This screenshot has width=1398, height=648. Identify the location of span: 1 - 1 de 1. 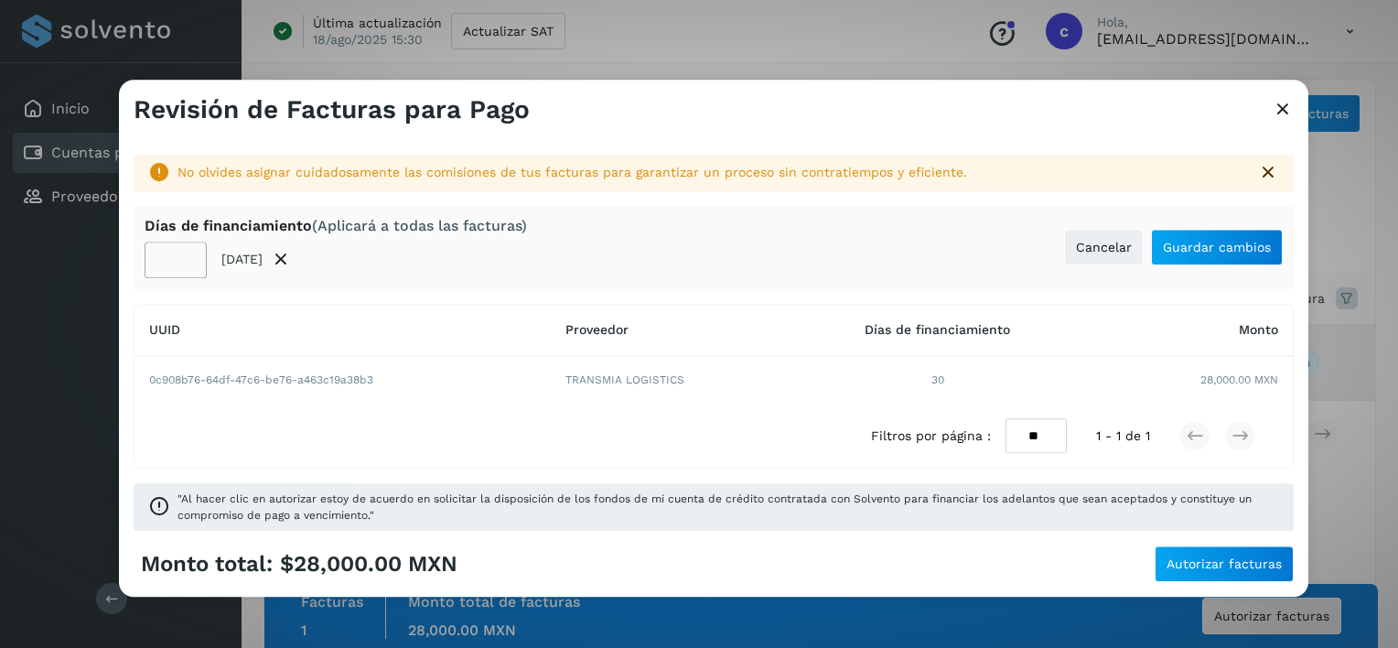
(1122, 435).